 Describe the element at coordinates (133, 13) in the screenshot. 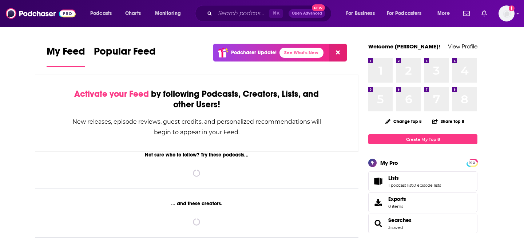

I see `a: Charts` at that location.